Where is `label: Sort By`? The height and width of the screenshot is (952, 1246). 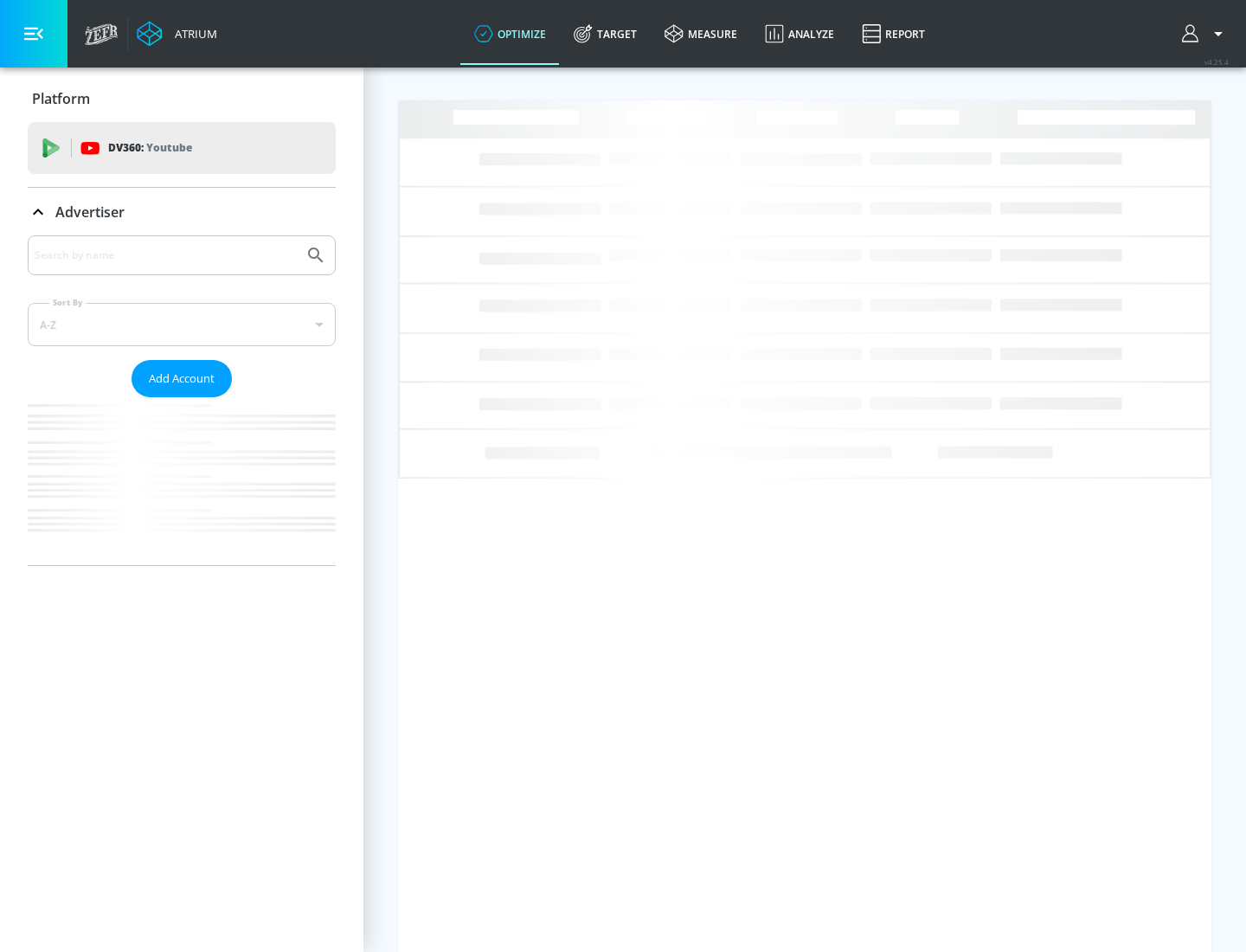 label: Sort By is located at coordinates (67, 301).